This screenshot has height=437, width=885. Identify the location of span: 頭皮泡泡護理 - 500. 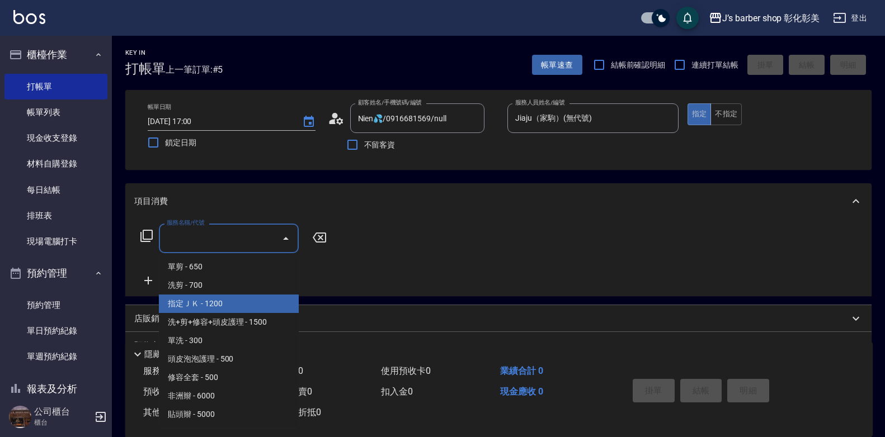
(229, 359).